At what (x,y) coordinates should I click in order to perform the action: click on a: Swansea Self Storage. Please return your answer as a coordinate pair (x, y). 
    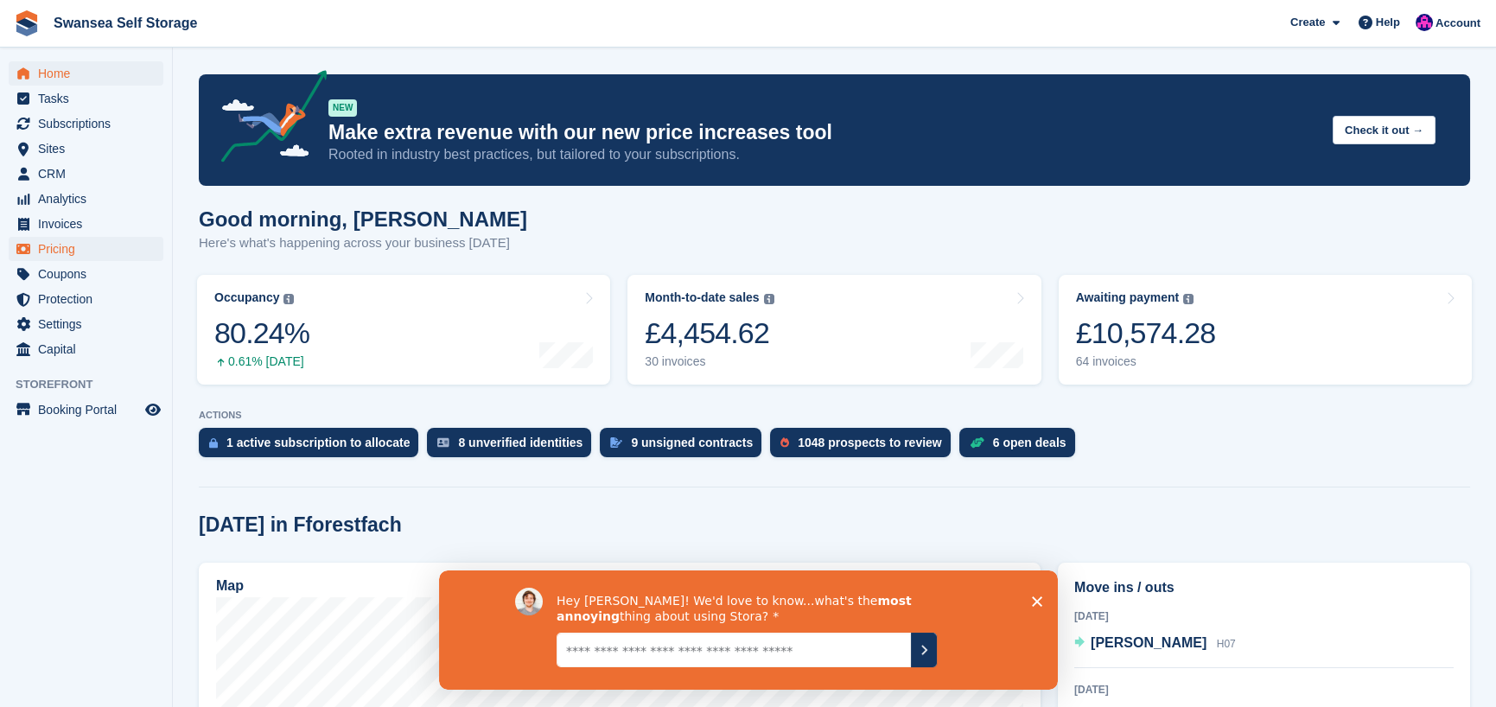
    Looking at the image, I should click on (125, 22).